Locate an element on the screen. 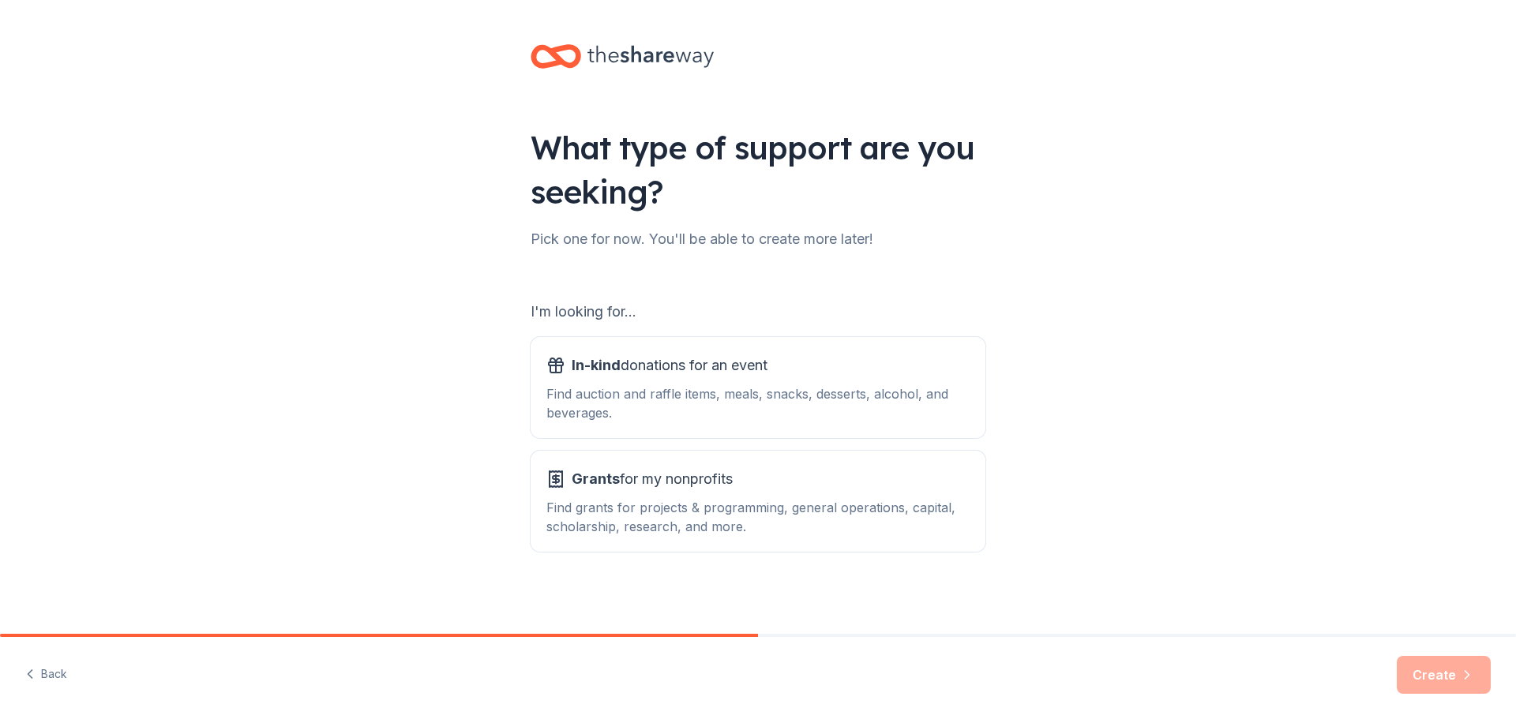 The width and height of the screenshot is (1516, 719). div: Find grants for projects & programming, general operations, capital, scholarship, research, and m... is located at coordinates (758, 517).